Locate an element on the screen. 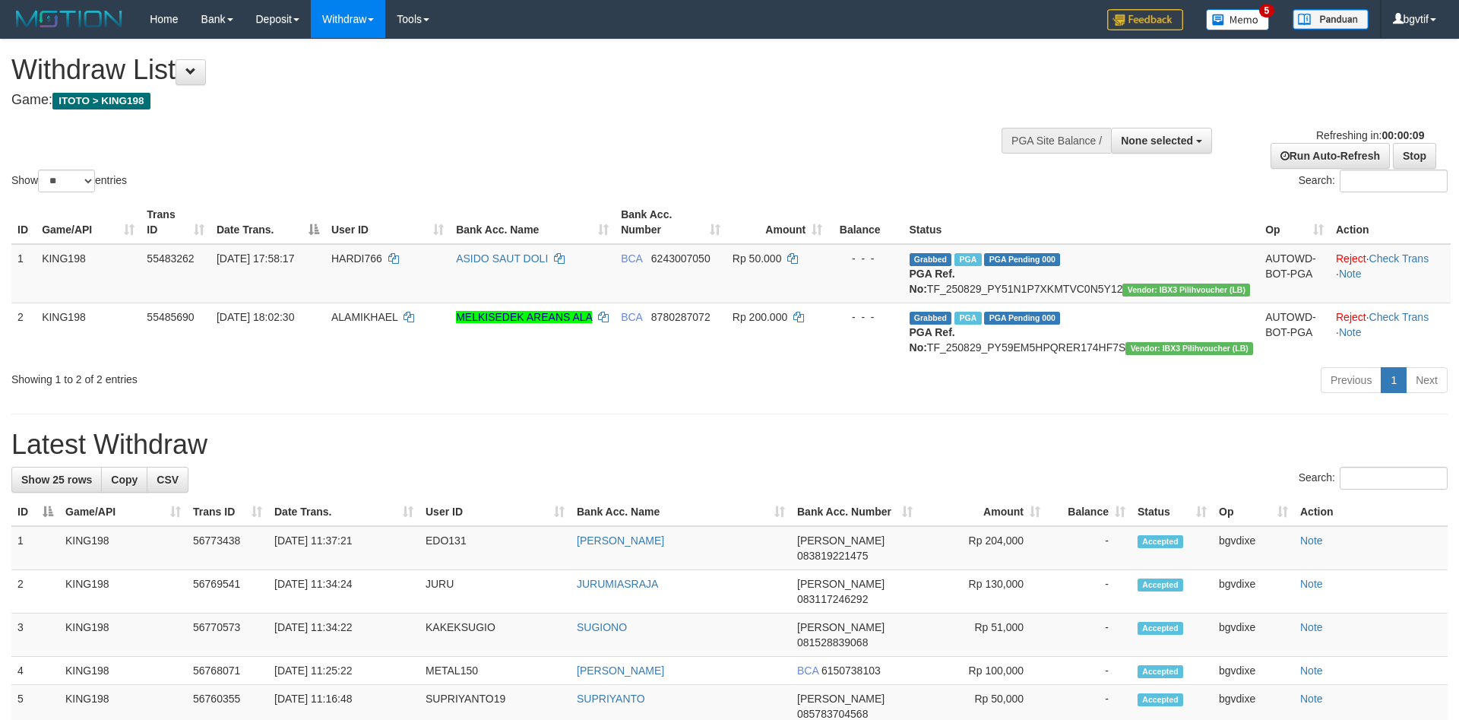 The height and width of the screenshot is (720, 1459). span: ITOTO > KING198 is located at coordinates (101, 101).